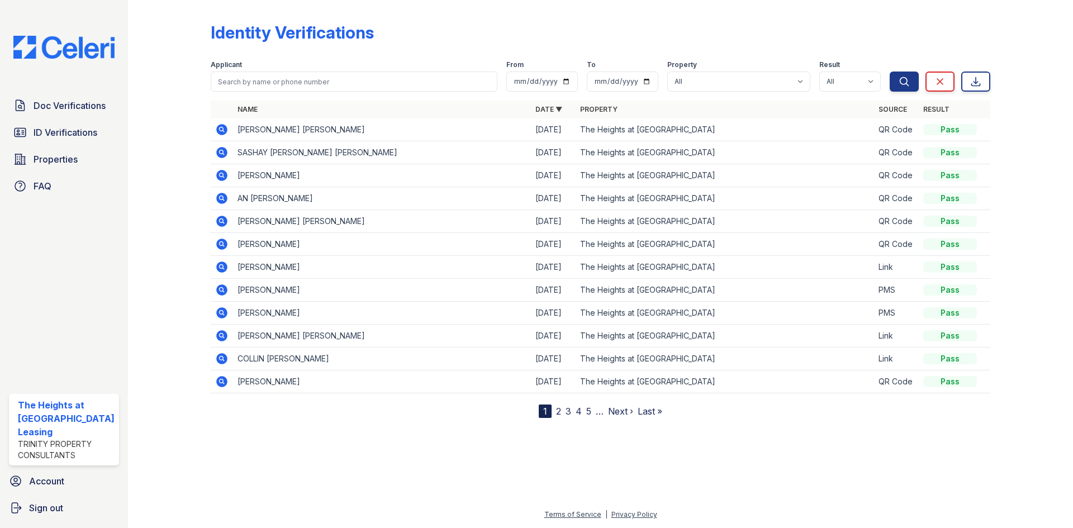  Describe the element at coordinates (64, 481) in the screenshot. I see `a: Account` at that location.